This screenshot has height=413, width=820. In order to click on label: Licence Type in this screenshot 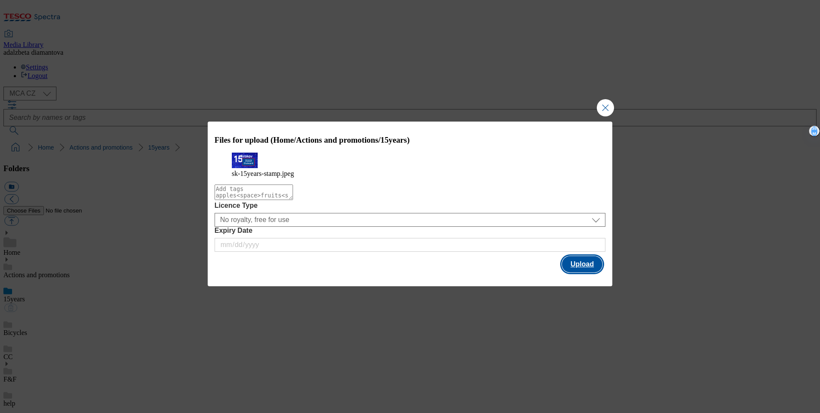, I will do `click(410, 205)`.